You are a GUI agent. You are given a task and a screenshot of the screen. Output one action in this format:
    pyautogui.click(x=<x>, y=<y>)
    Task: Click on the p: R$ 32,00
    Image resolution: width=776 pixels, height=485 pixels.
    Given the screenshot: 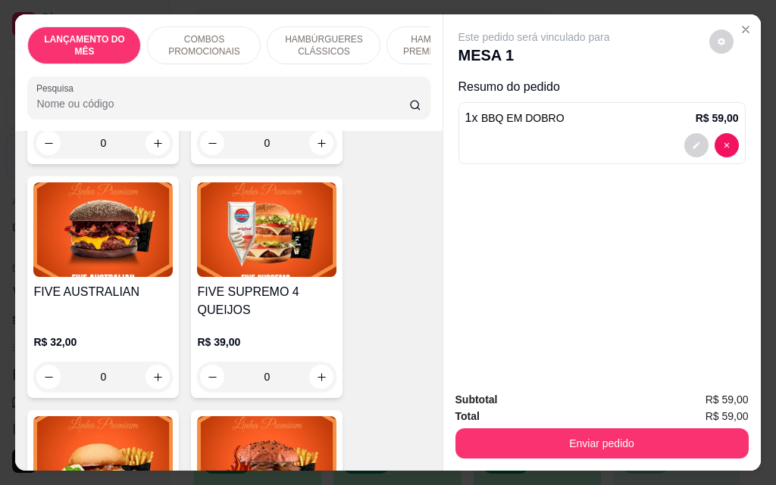 What is the action you would take?
    pyautogui.click(x=103, y=342)
    